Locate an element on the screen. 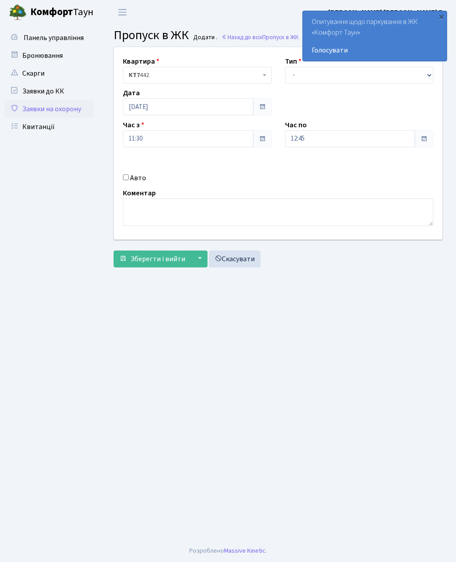 The image size is (456, 562). button: Переключити навігацію is located at coordinates (122, 12).